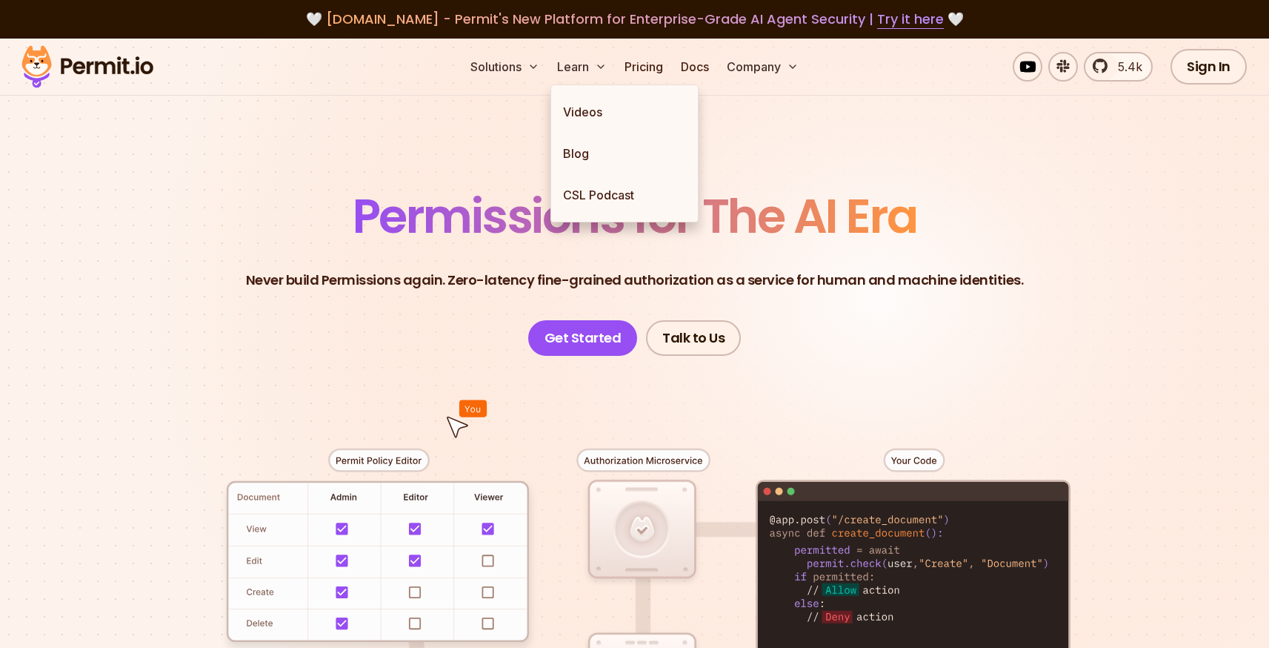  Describe the element at coordinates (1208, 67) in the screenshot. I see `a: Sign In` at that location.